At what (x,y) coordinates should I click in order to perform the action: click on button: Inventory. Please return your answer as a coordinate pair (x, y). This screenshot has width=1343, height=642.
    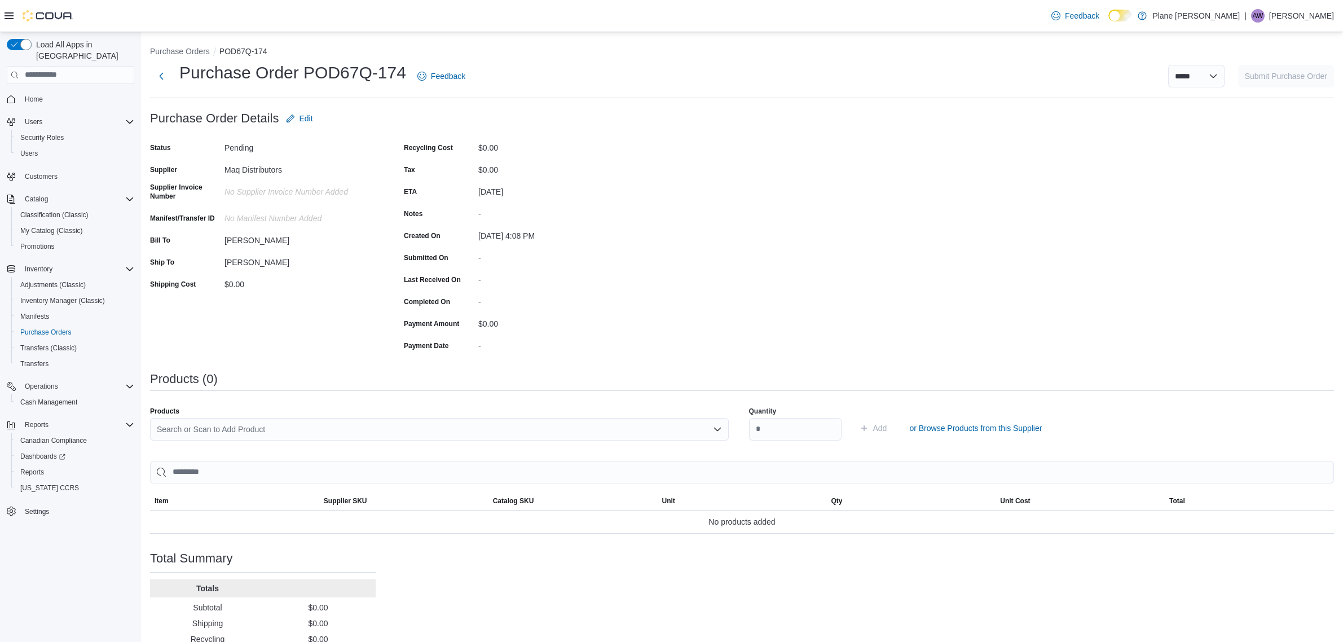
    Looking at the image, I should click on (38, 269).